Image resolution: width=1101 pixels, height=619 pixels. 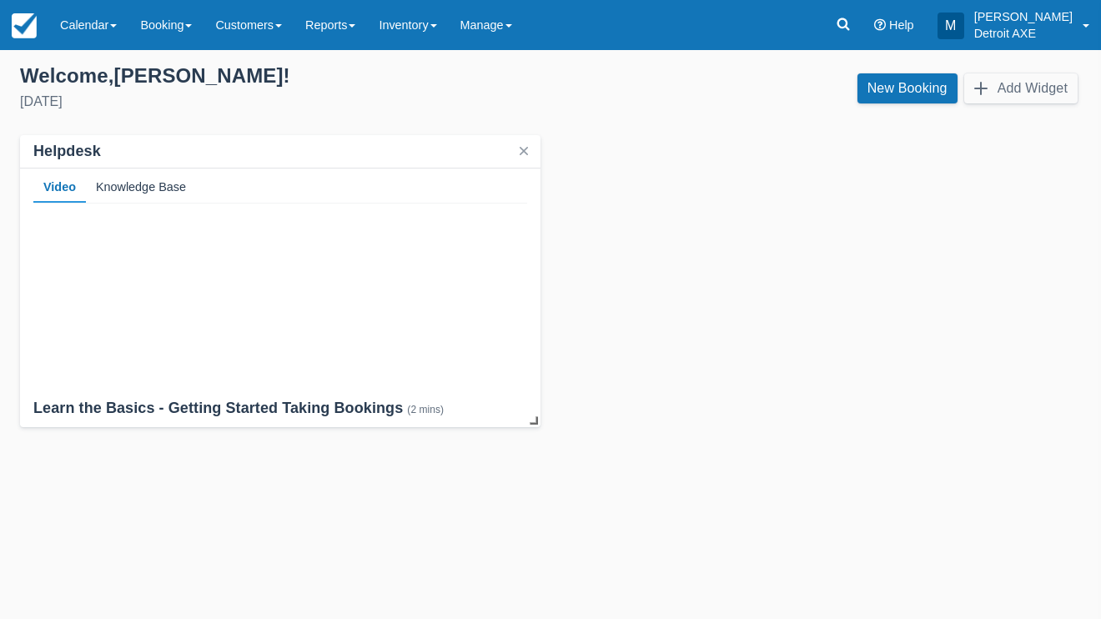 I want to click on div: Learn the Basics - Getting Started Taking Bookings, so click(x=280, y=409).